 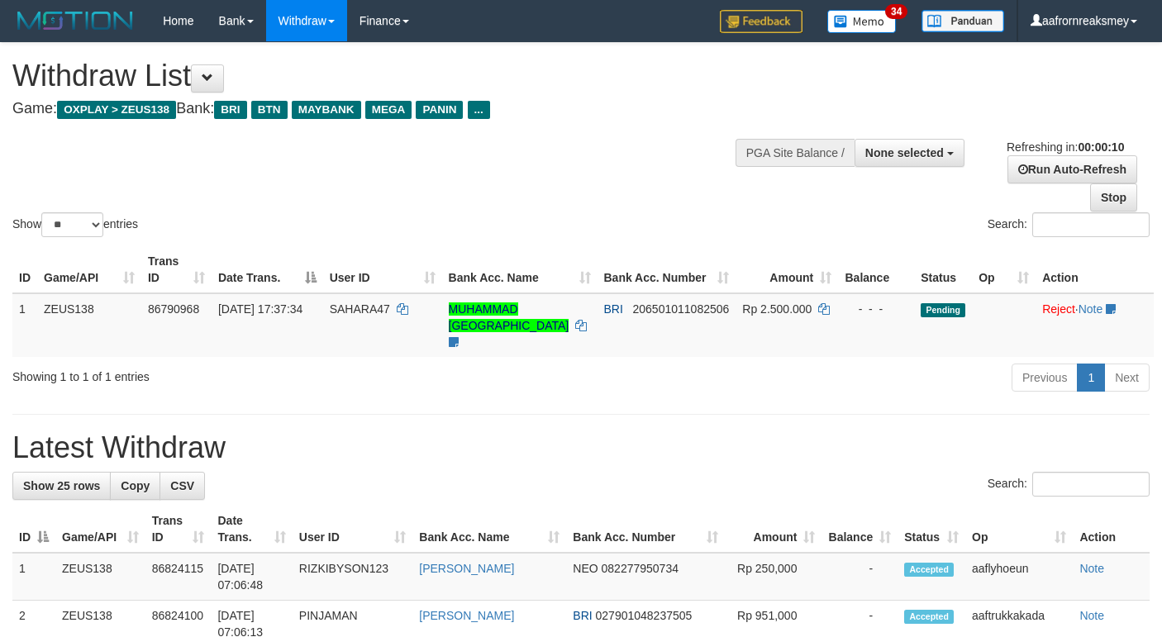 What do you see at coordinates (859, 529) in the screenshot?
I see `th: Balance: activate to sort column ascending` at bounding box center [859, 529].